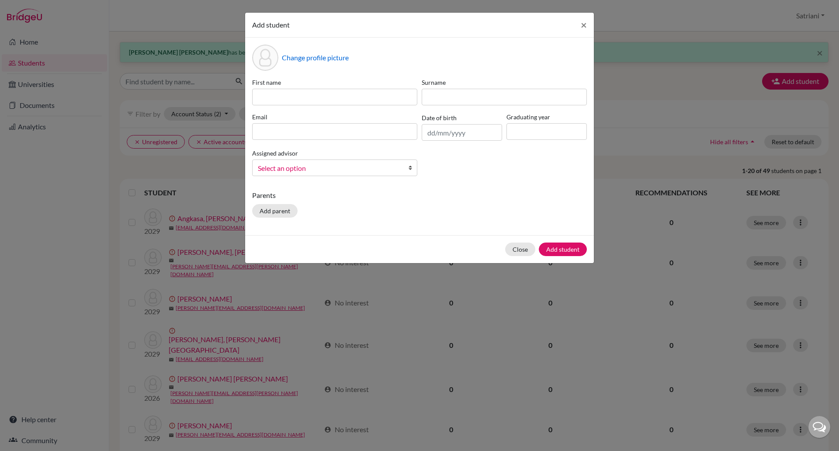  Describe the element at coordinates (271, 24) in the screenshot. I see `span: Add student` at that location.